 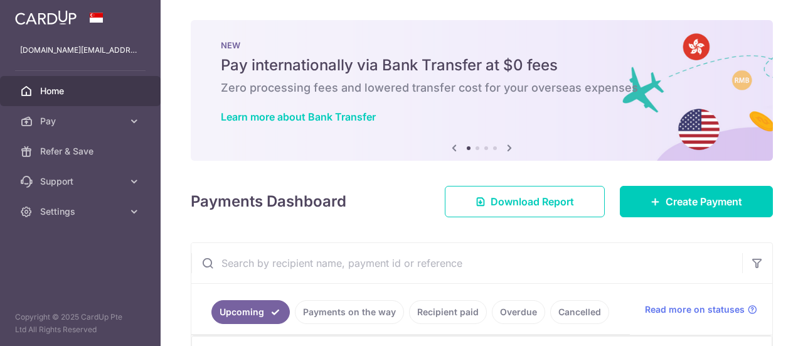 What do you see at coordinates (250, 312) in the screenshot?
I see `a: Upcoming` at bounding box center [250, 312].